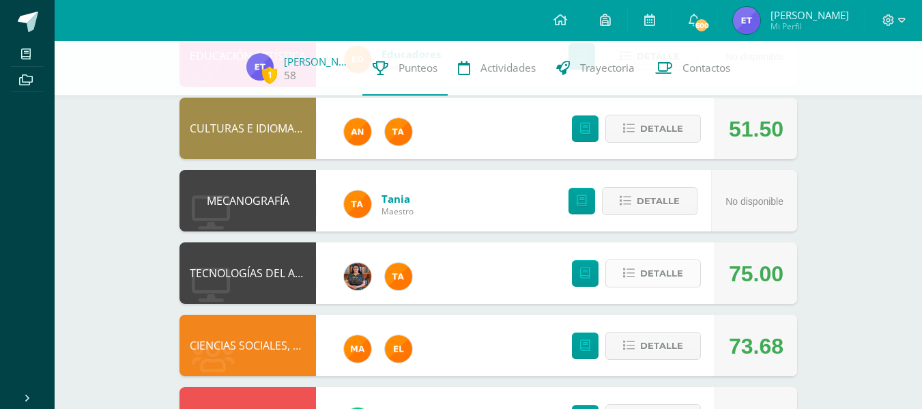 The width and height of the screenshot is (922, 409). What do you see at coordinates (595, 68) in the screenshot?
I see `a: Trayectoria` at bounding box center [595, 68].